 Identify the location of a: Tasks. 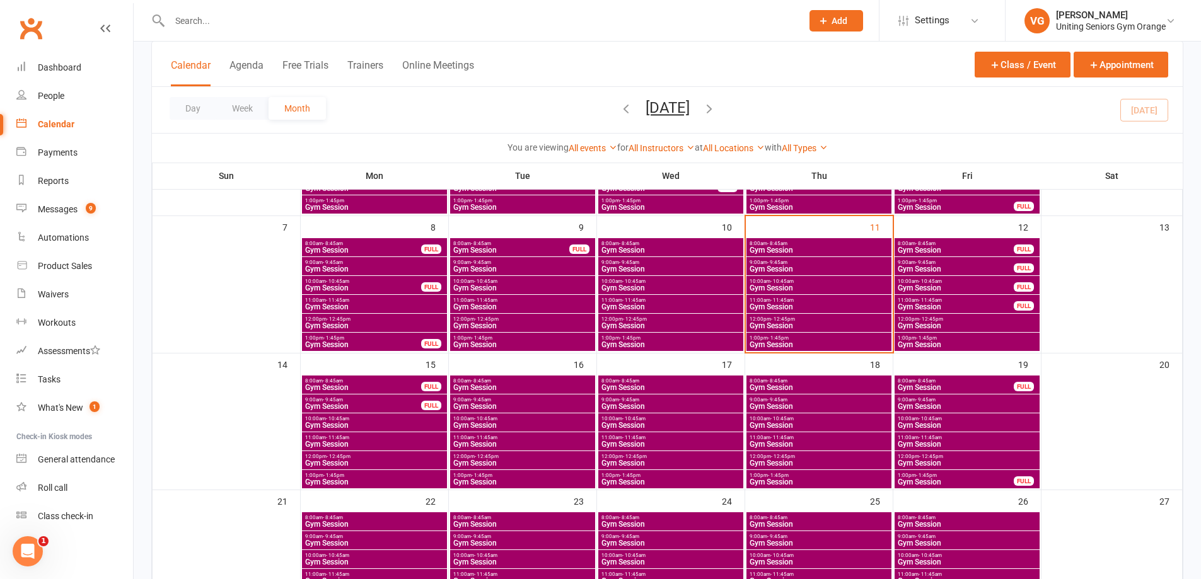
(74, 380).